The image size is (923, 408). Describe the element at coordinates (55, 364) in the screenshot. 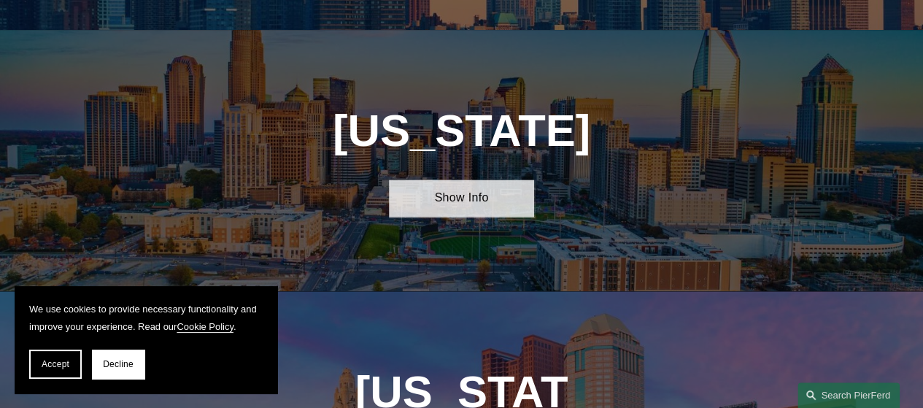

I see `span: Accept` at that location.